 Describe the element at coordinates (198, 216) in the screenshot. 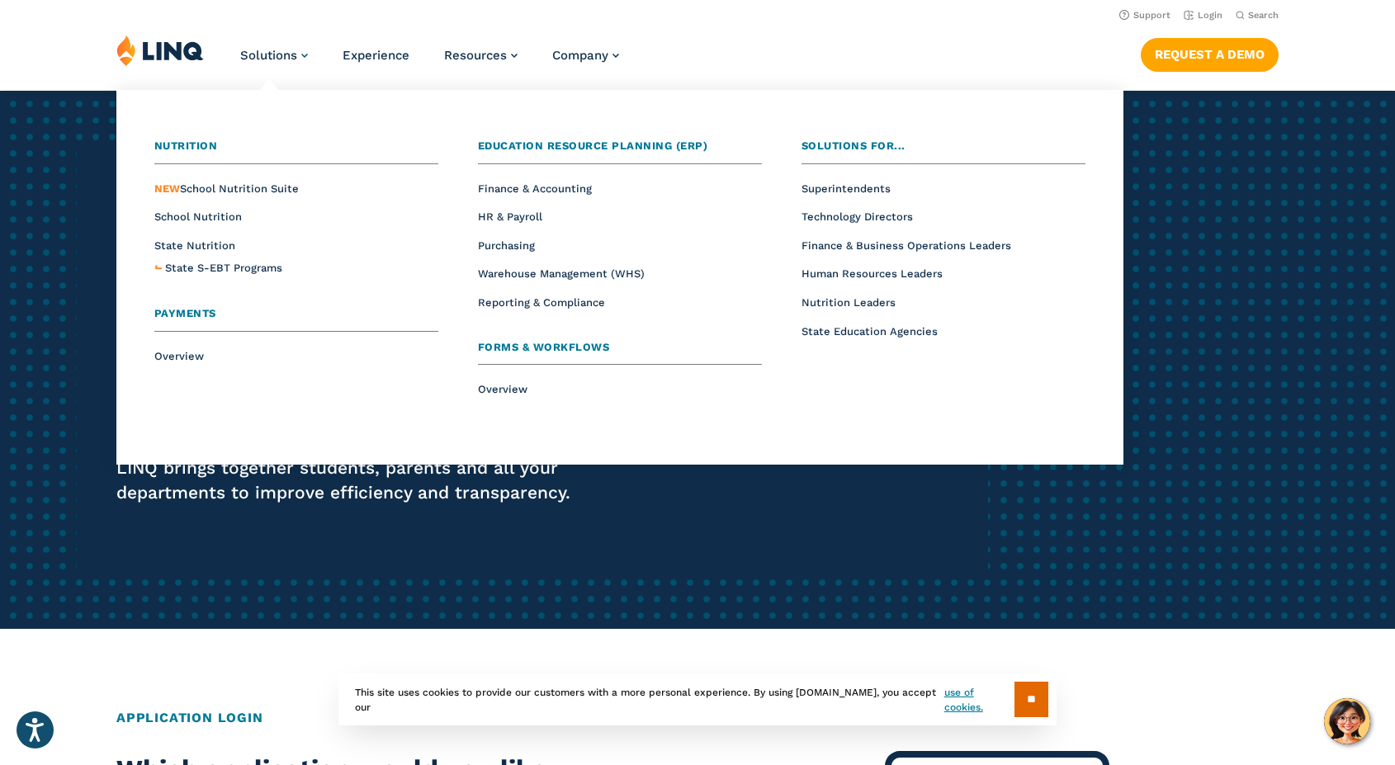

I see `a: School Nutrition` at that location.